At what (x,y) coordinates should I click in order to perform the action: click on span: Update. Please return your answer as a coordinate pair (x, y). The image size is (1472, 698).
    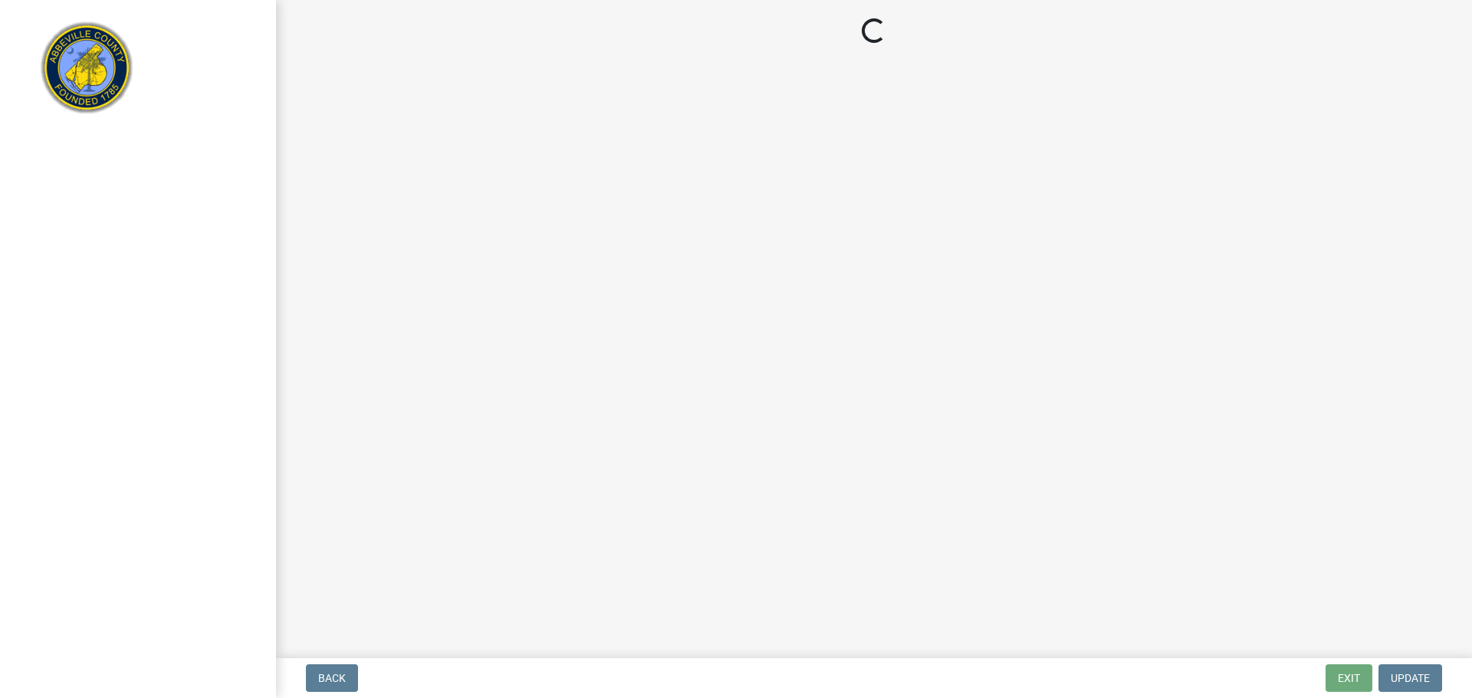
    Looking at the image, I should click on (1409, 678).